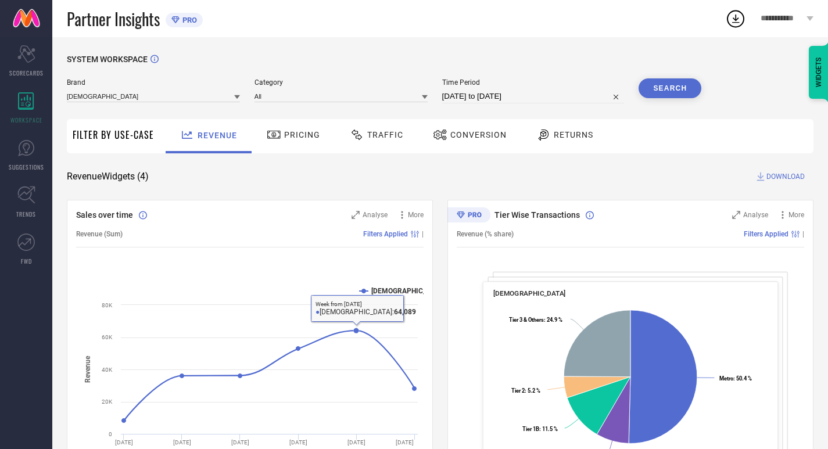 The height and width of the screenshot is (449, 828). Describe the element at coordinates (530, 429) in the screenshot. I see `tspan: Tier 1B` at that location.